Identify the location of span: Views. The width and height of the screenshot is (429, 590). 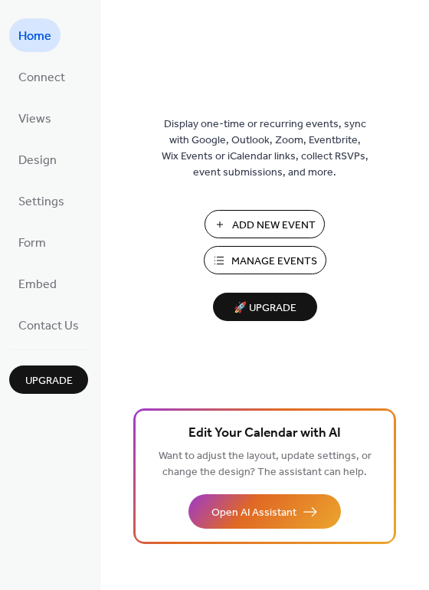
(34, 120).